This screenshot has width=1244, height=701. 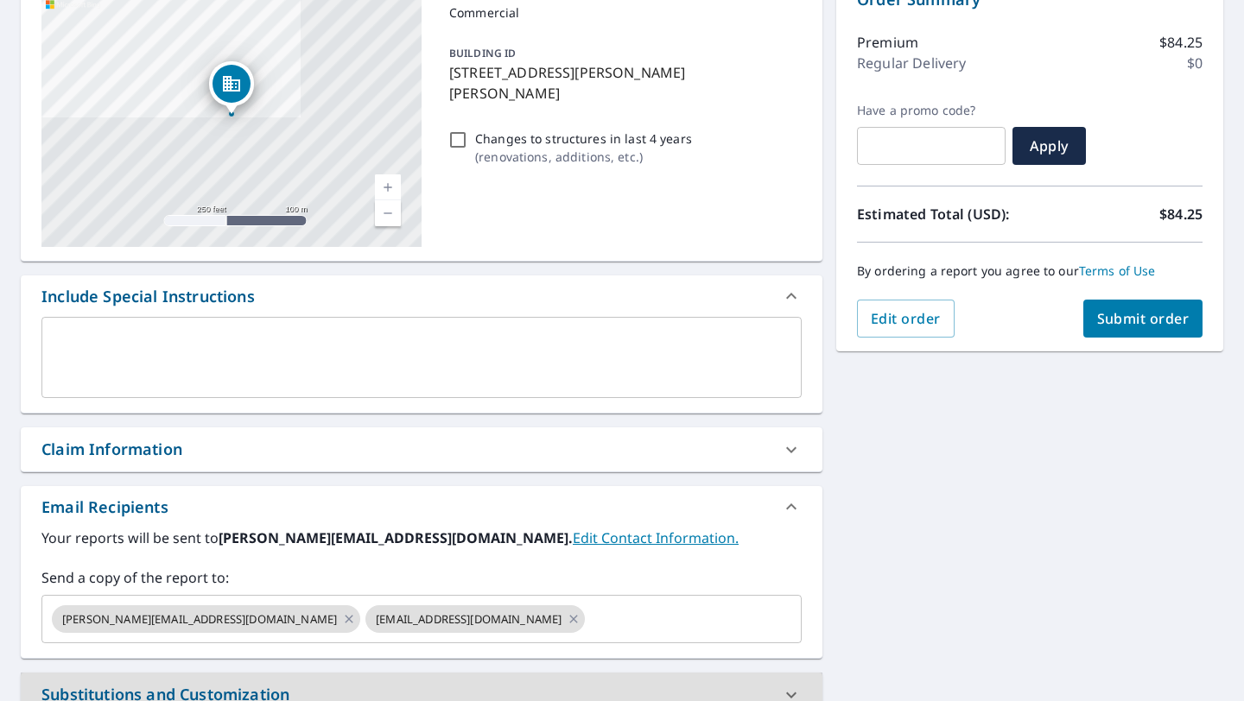 I want to click on a: Terms of Use, so click(x=1117, y=270).